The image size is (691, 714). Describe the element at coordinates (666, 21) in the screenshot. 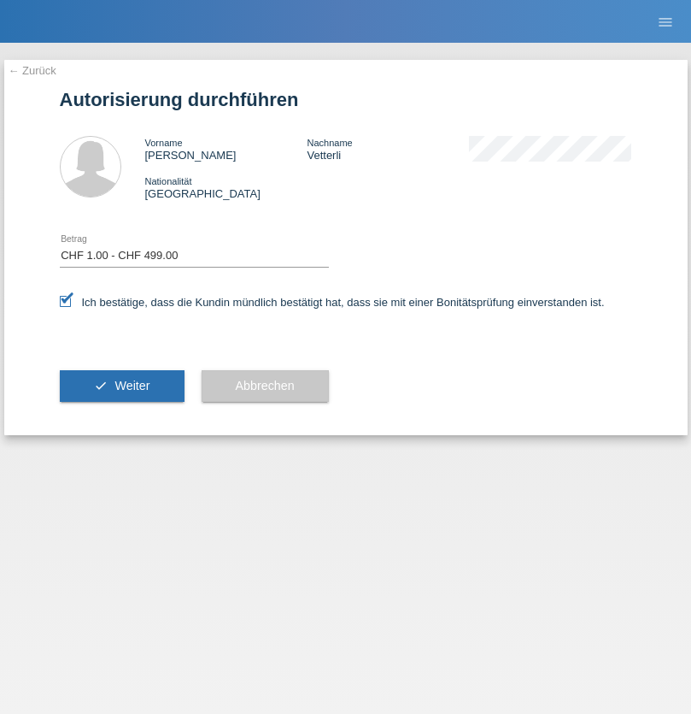

I see `a: menu` at that location.